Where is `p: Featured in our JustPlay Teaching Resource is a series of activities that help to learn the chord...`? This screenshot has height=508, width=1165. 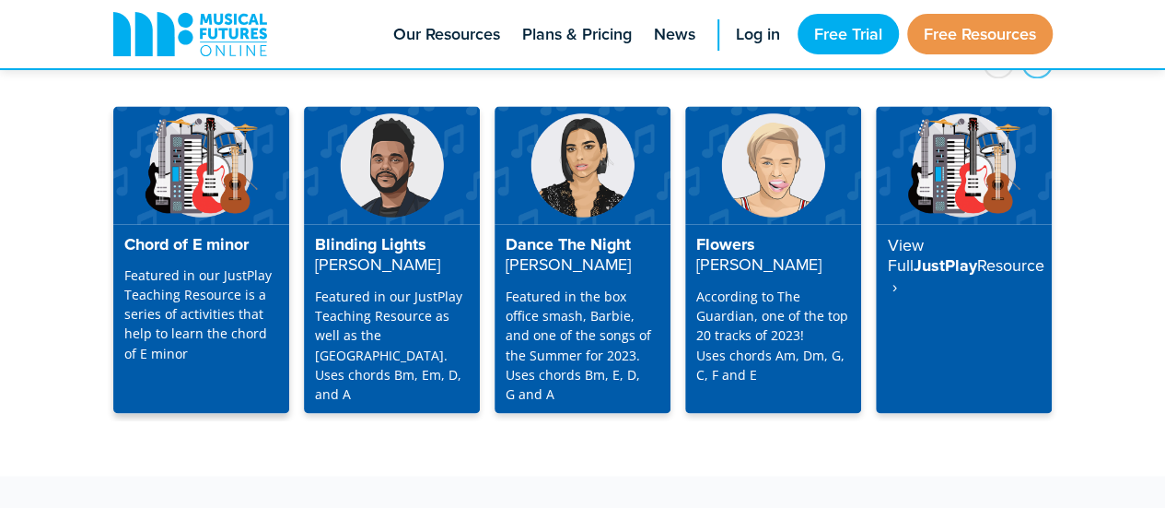
p: Featured in our JustPlay Teaching Resource is a series of activities that help to learn the chord... is located at coordinates (201, 313).